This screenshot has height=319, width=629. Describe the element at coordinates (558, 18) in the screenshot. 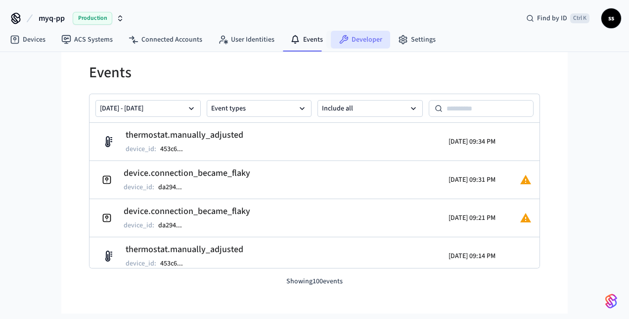

I see `div: Find by IDCtrl K` at that location.